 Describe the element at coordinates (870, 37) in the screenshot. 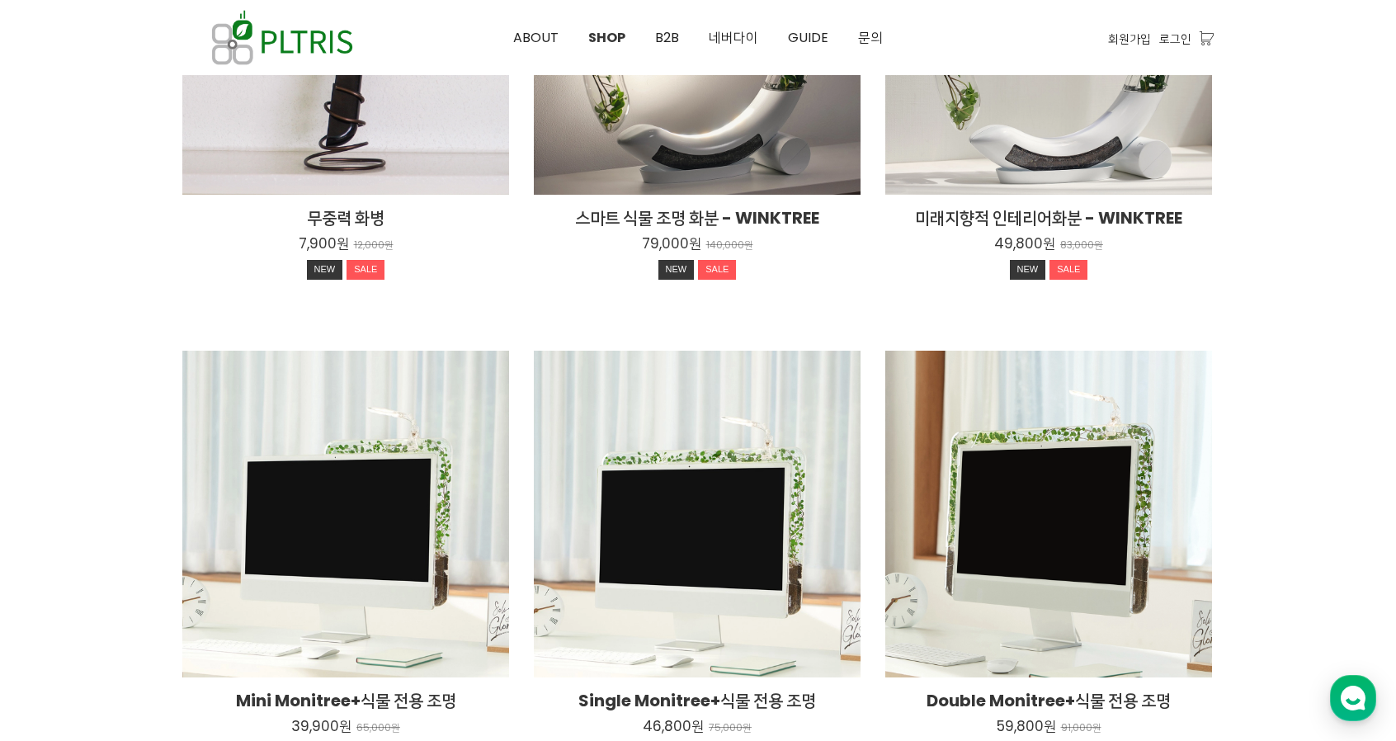

I see `span: 문의` at that location.